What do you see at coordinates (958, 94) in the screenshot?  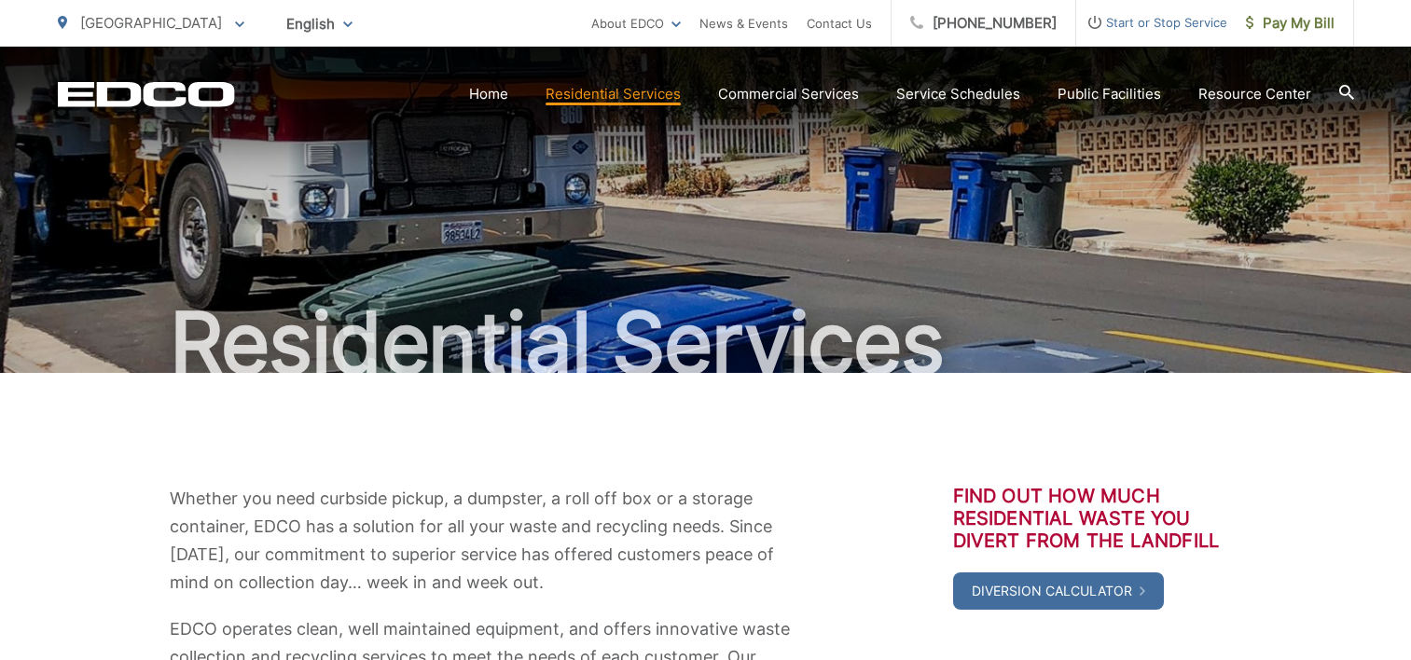 I see `a: Service Schedules` at bounding box center [958, 94].